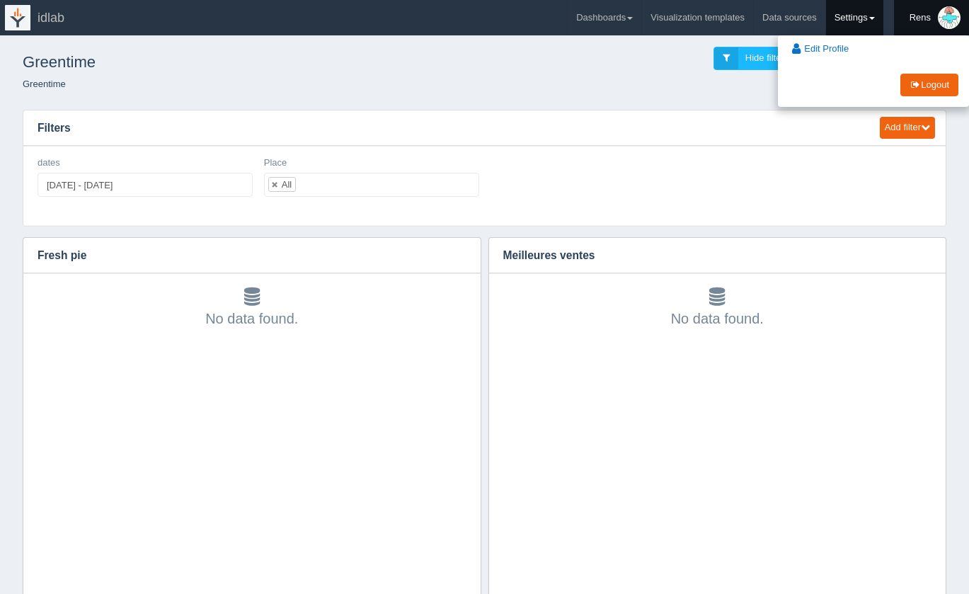 The image size is (969, 594). I want to click on span: Hide filters, so click(767, 57).